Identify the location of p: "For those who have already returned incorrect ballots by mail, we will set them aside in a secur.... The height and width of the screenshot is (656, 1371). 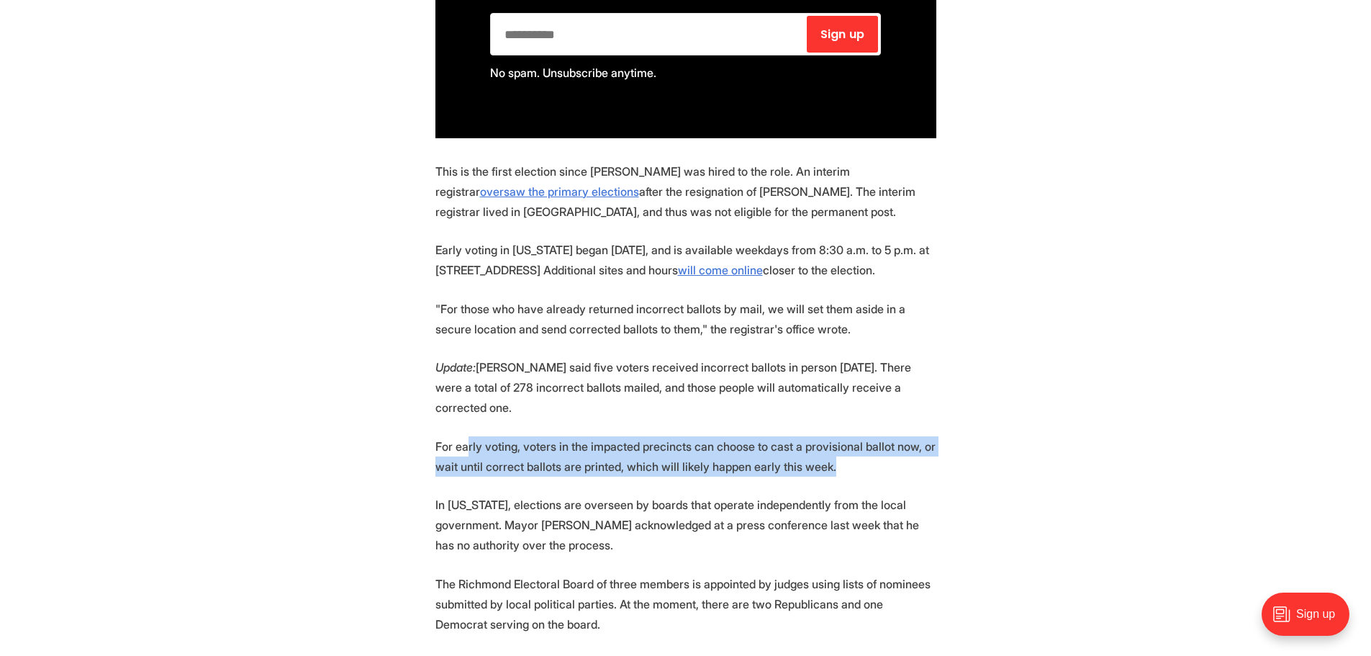
(686, 319).